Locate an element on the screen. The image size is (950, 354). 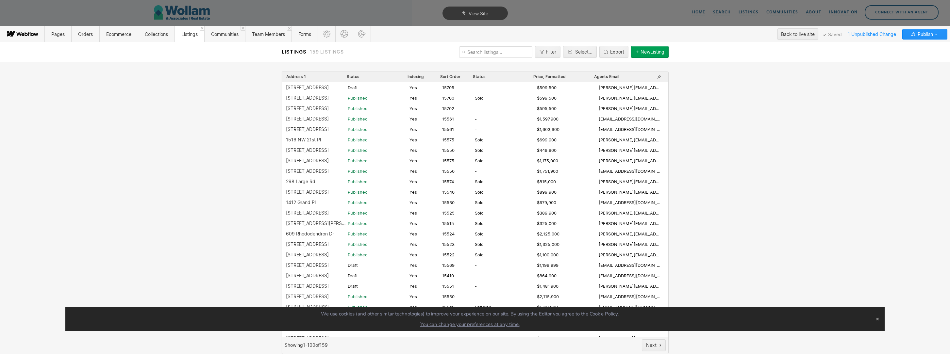
span: 15524 is located at coordinates (448, 234).